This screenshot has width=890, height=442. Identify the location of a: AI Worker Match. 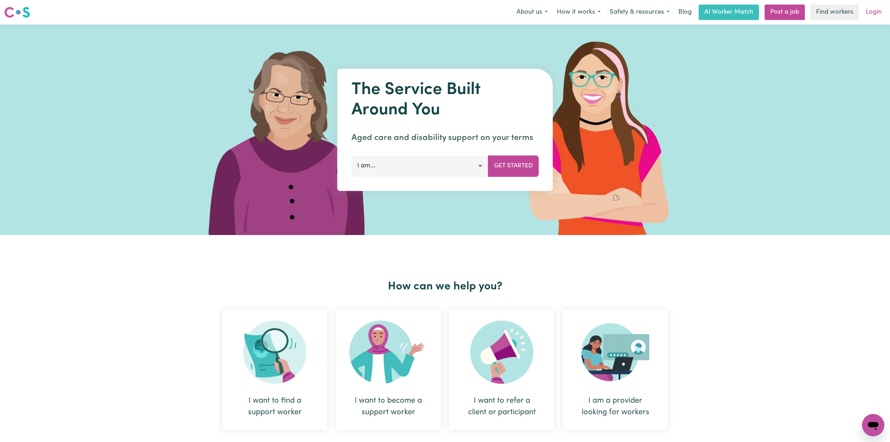
(729, 12).